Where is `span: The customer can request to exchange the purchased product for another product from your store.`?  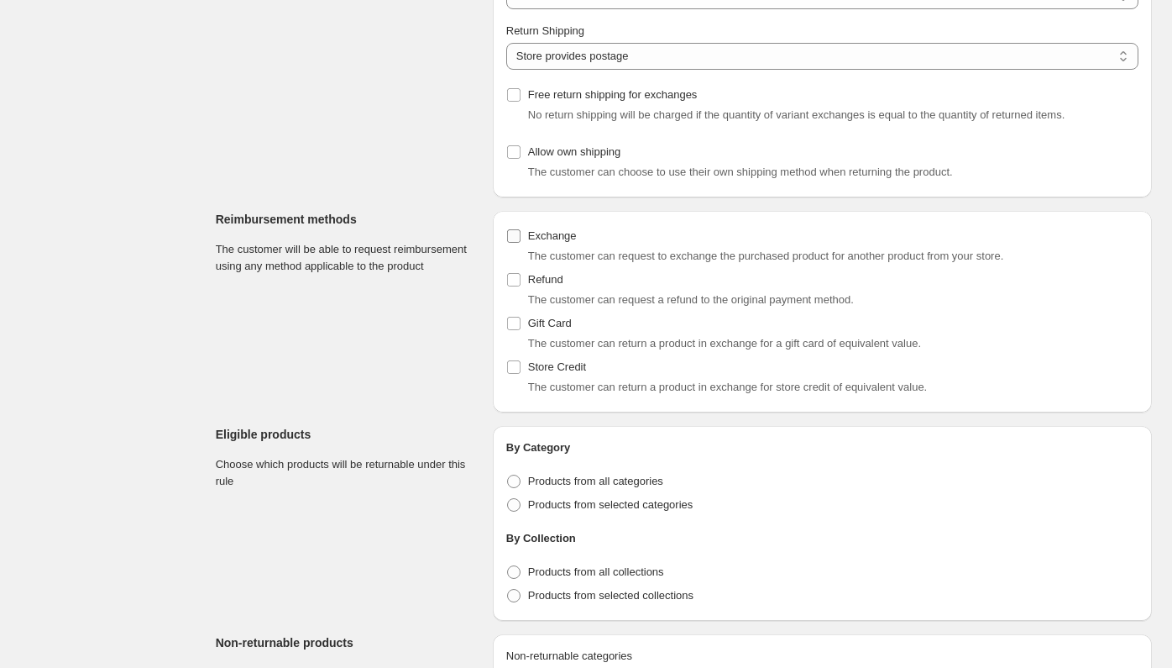
span: The customer can request to exchange the purchased product for another product from your store. is located at coordinates (766, 255).